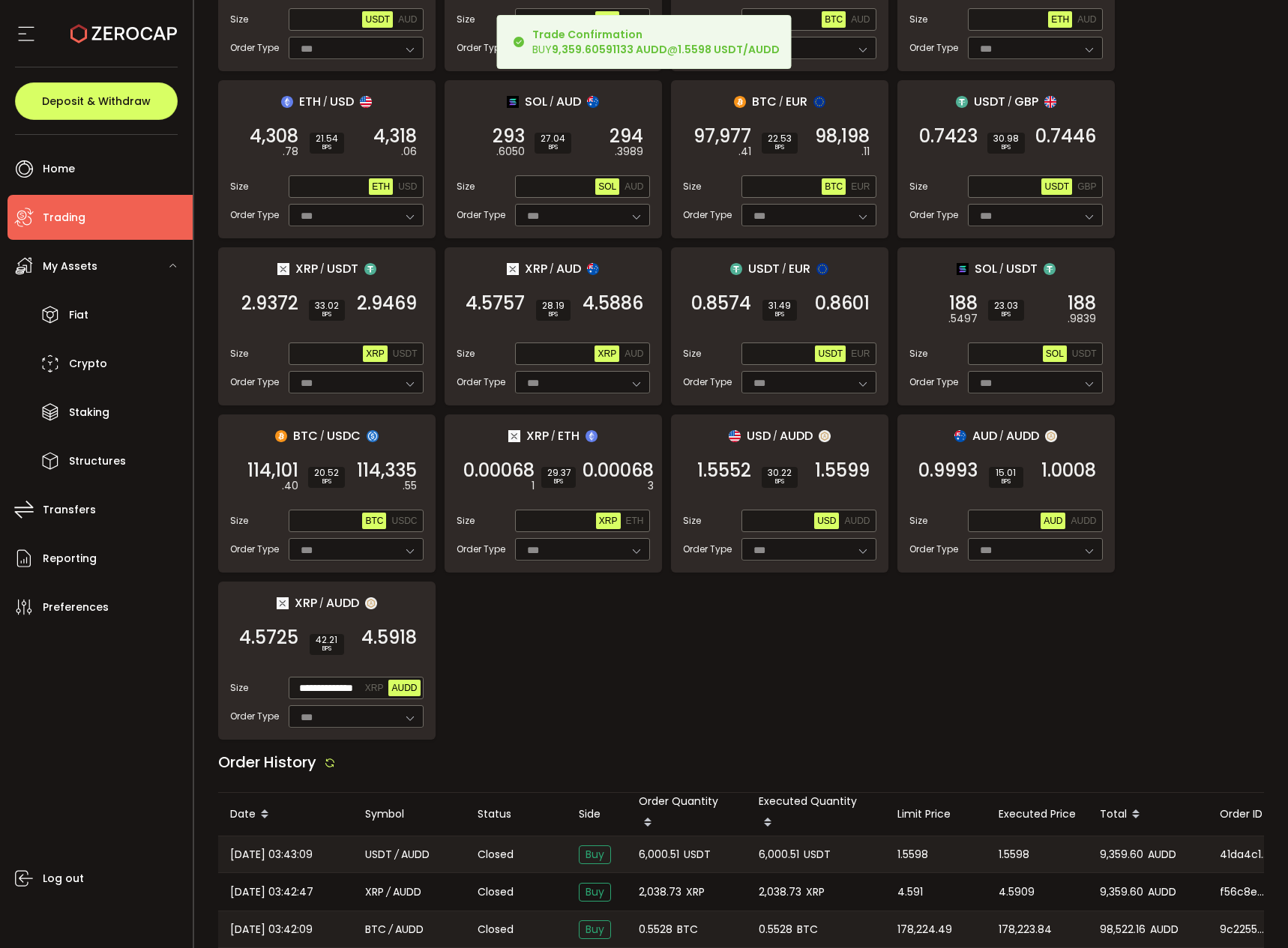 Image resolution: width=1288 pixels, height=948 pixels. Describe the element at coordinates (613, 303) in the screenshot. I see `span: 4.5886` at that location.